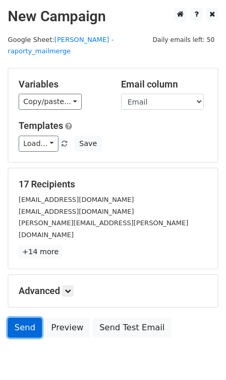 Image resolution: width=226 pixels, height=380 pixels. What do you see at coordinates (40, 252) in the screenshot?
I see `a: +14 more` at bounding box center [40, 252].